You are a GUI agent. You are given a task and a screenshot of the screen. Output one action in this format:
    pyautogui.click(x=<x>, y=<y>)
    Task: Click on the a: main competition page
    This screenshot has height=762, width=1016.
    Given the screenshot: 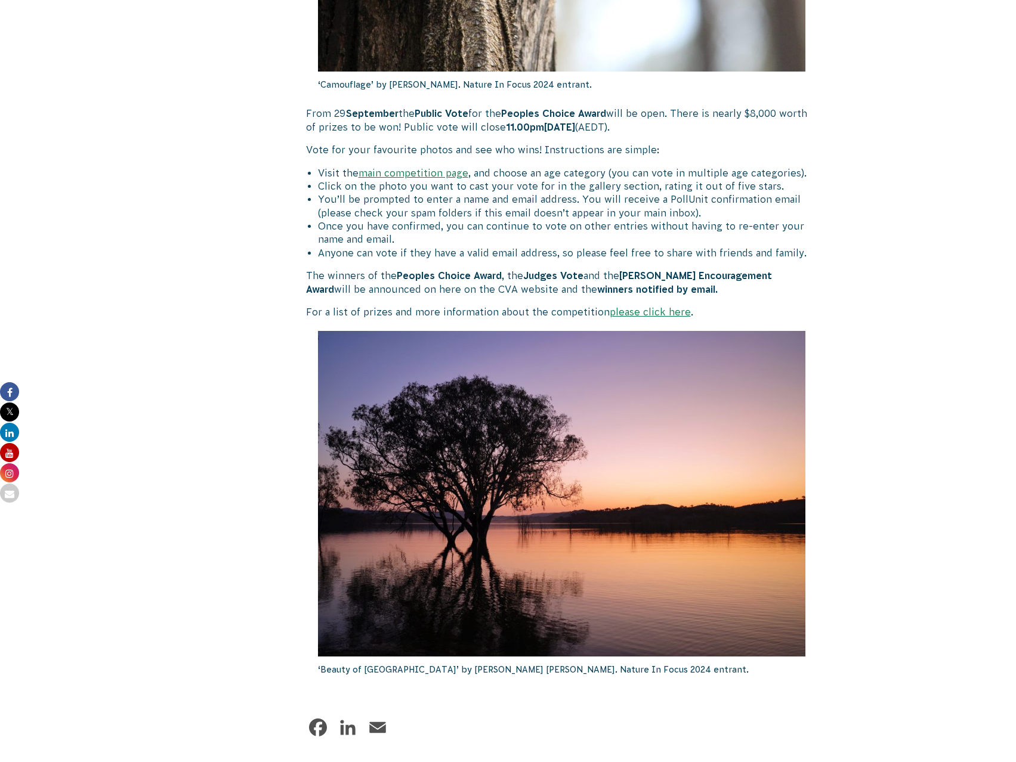 What is the action you would take?
    pyautogui.click(x=413, y=173)
    